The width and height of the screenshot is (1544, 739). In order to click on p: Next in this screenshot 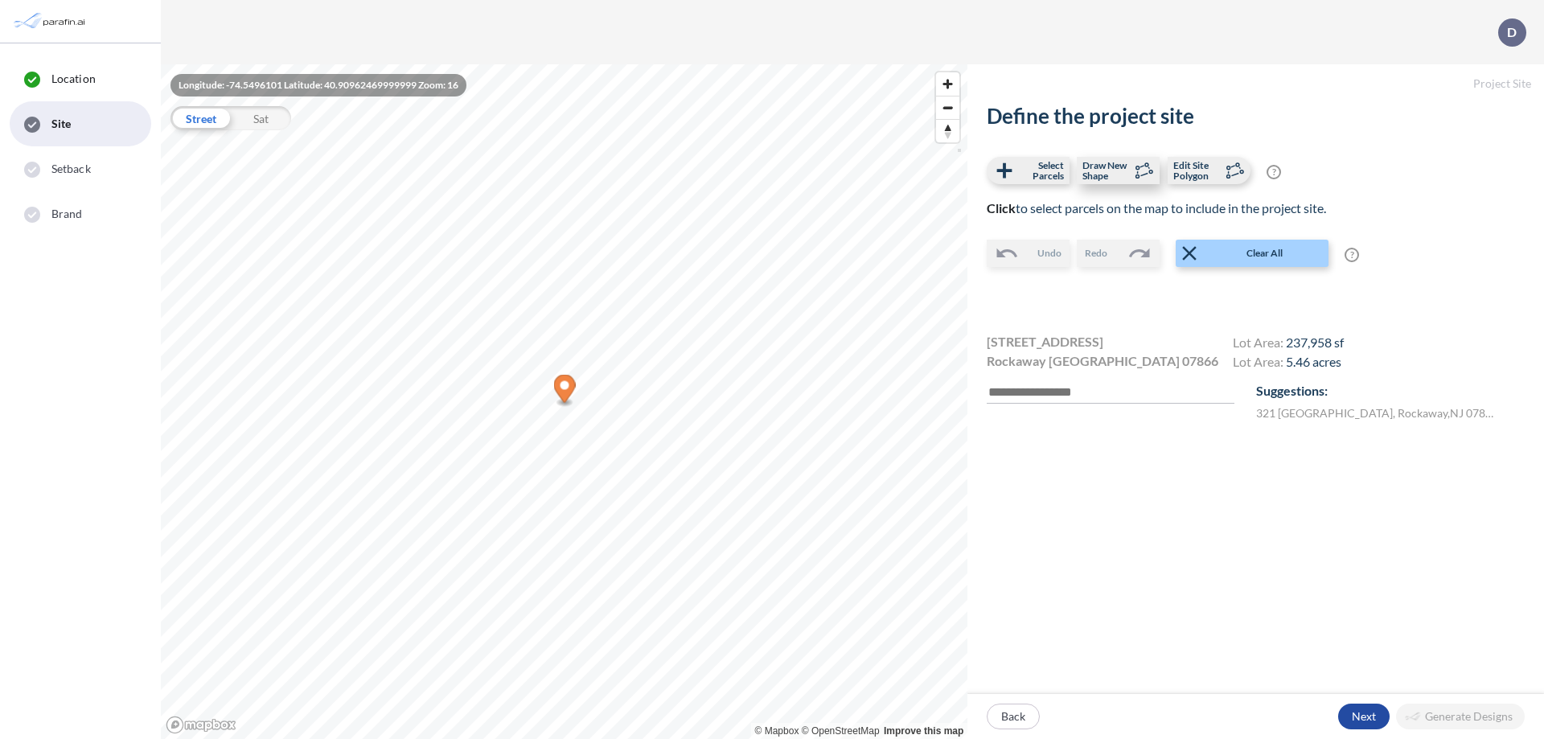, I will do `click(1364, 717)`.